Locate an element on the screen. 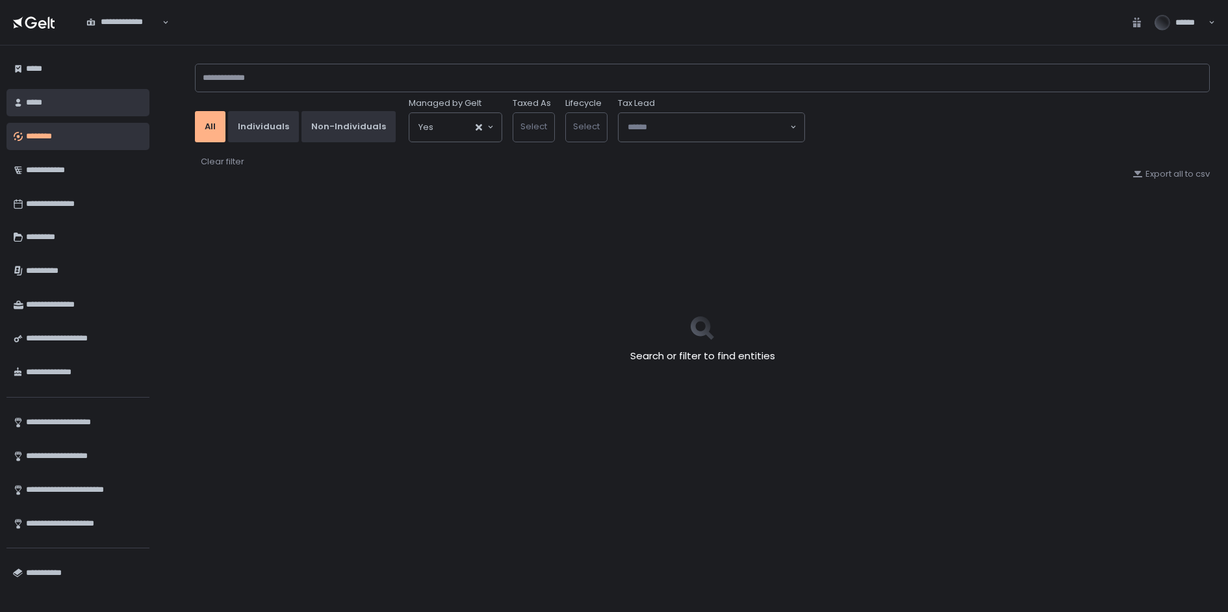 Image resolution: width=1228 pixels, height=612 pixels. button: Export all to csv is located at coordinates (1171, 174).